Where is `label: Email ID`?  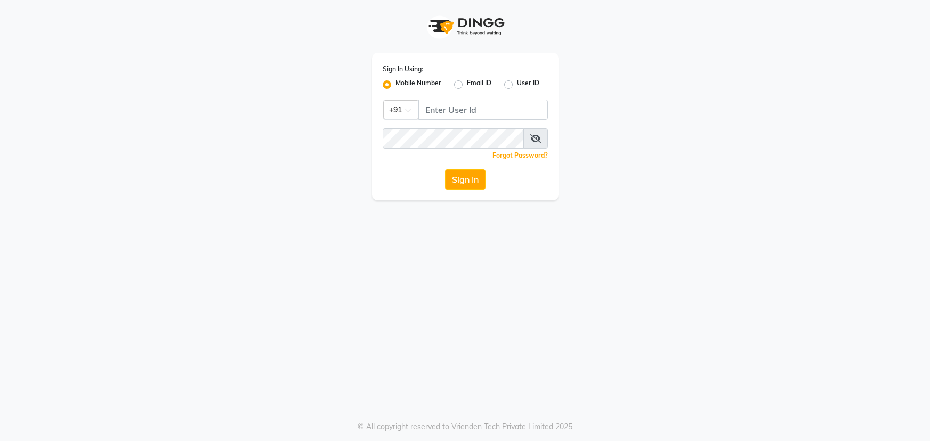 label: Email ID is located at coordinates (479, 85).